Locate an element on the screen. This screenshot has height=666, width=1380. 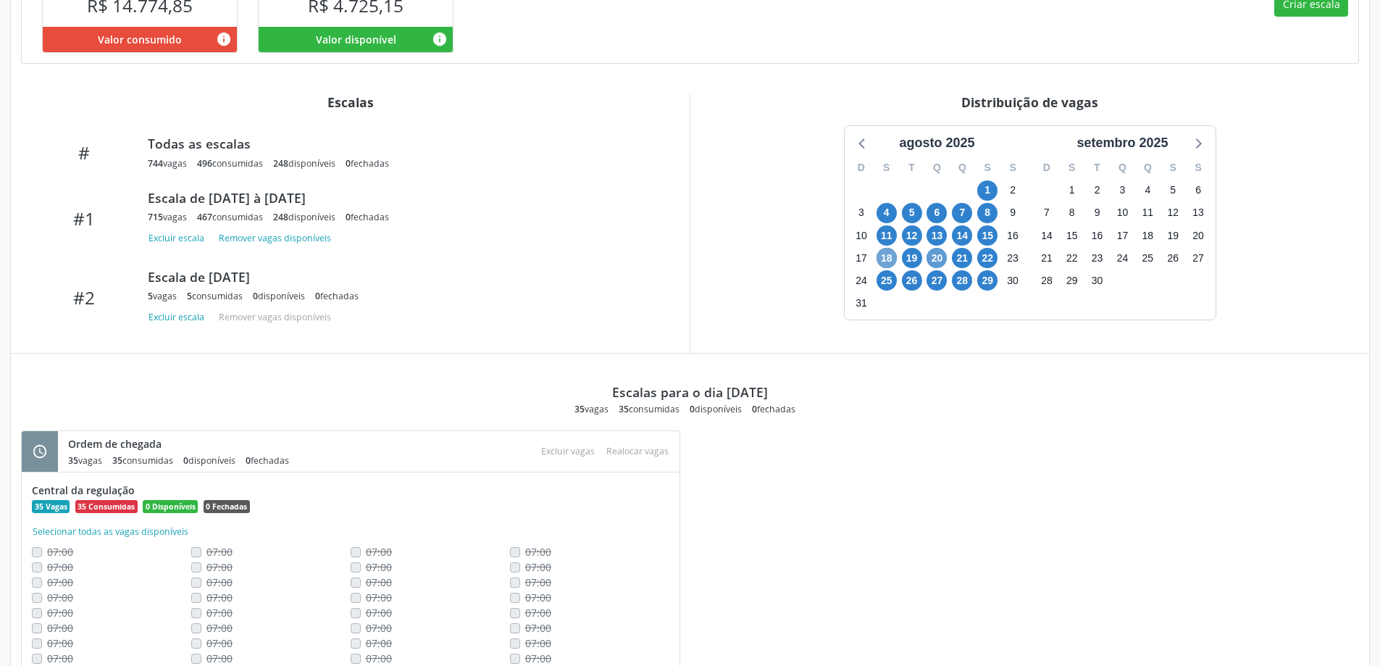
span: quinta-feira, 4 de setembro de 2025 is located at coordinates (1147, 191).